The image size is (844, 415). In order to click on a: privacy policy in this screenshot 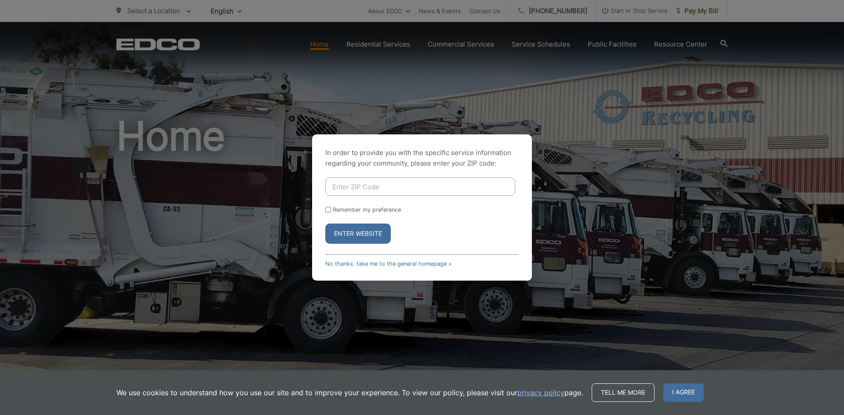, I will do `click(540, 393)`.